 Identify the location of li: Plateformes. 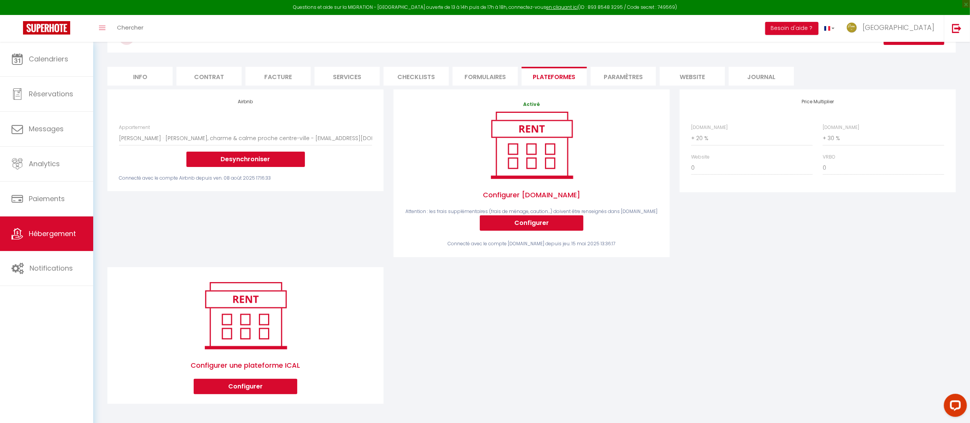
(554, 76).